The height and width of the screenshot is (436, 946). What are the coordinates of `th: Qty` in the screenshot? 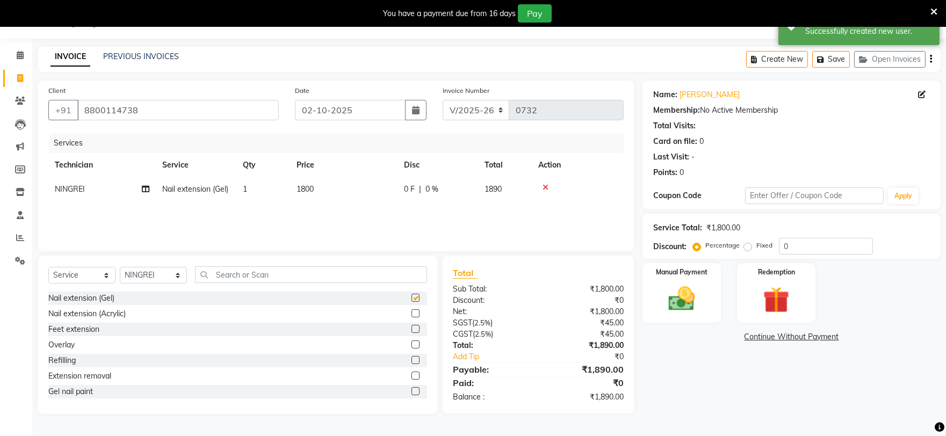 It's located at (263, 165).